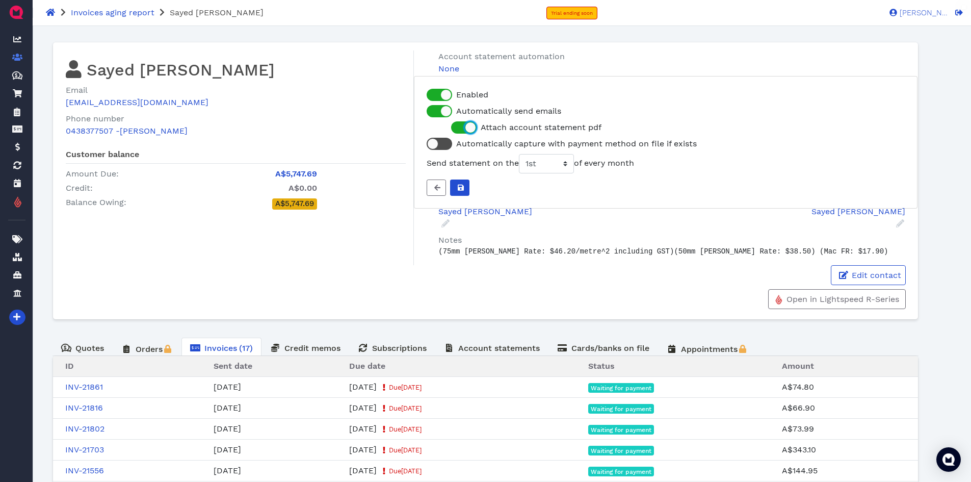 The height and width of the screenshot is (482, 971). I want to click on span: Status, so click(601, 365).